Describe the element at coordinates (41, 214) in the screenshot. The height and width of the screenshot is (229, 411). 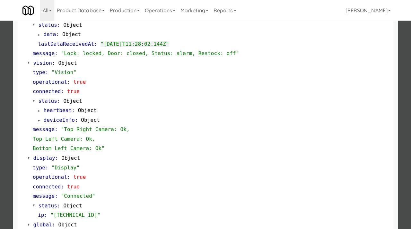
I see `span: ip` at that location.